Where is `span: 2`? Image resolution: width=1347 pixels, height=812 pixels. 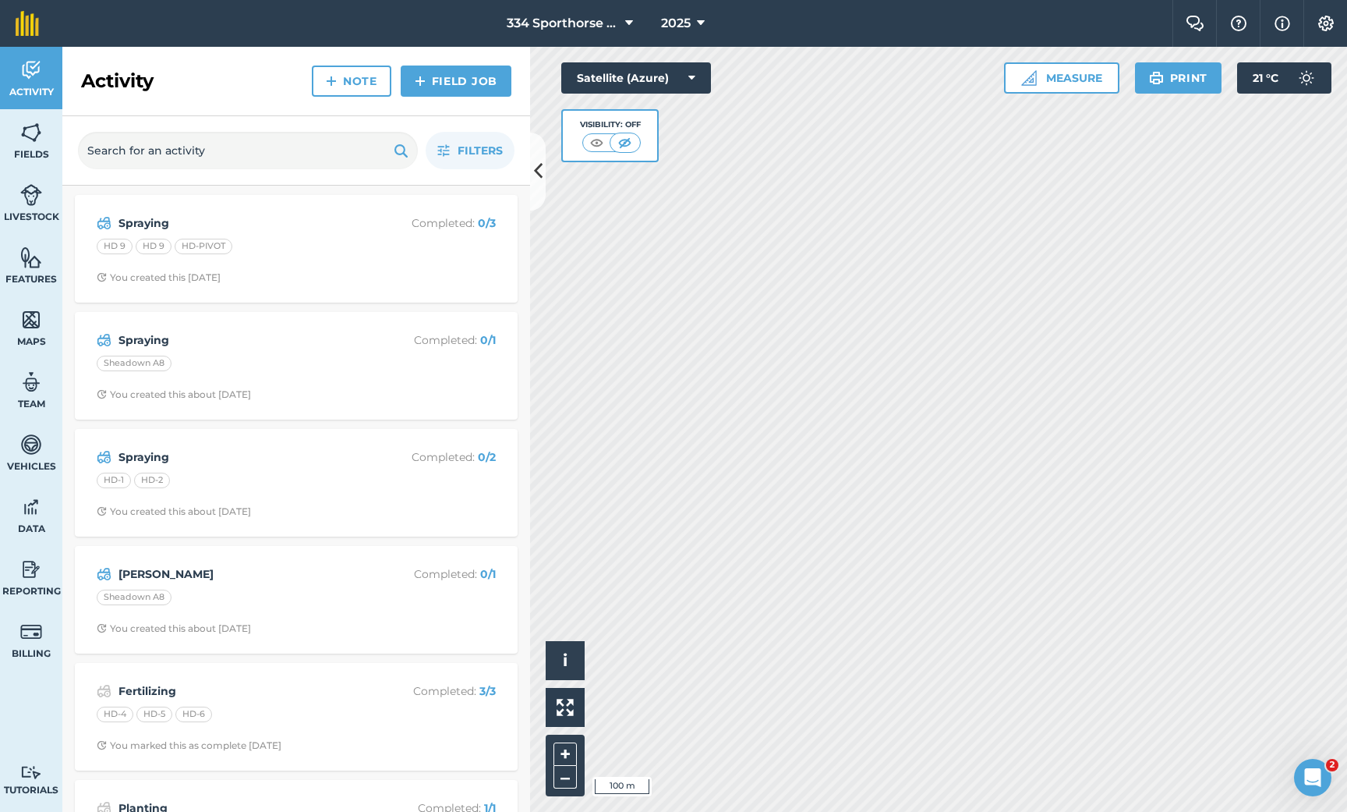 span: 2 is located at coordinates (1332, 765).